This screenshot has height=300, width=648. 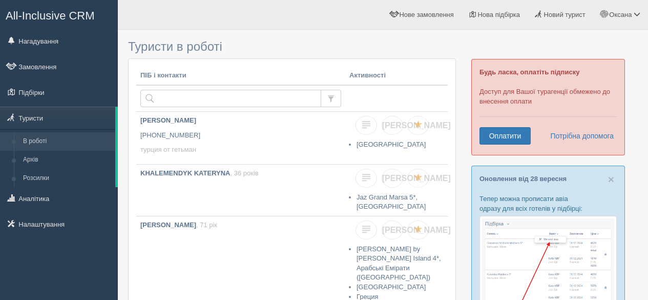 What do you see at coordinates (50, 15) in the screenshot?
I see `span: All-Inclusive CRM` at bounding box center [50, 15].